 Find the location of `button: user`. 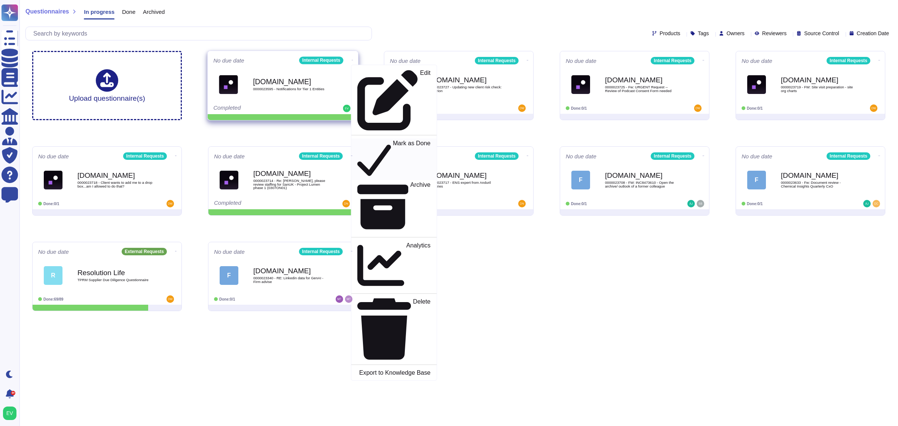

button: user is located at coordinates (12, 413).